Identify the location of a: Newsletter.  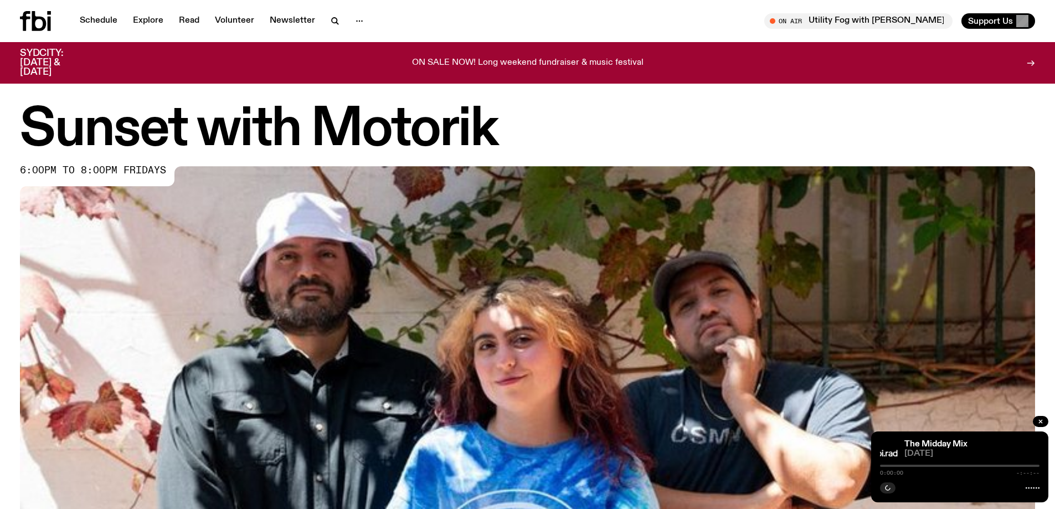
(293, 21).